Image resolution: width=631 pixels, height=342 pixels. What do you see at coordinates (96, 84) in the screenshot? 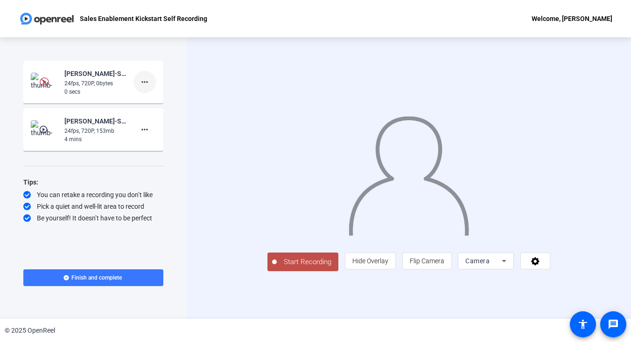
I see `div: 24fps, 720P, 0bytes` at bounding box center [96, 84].